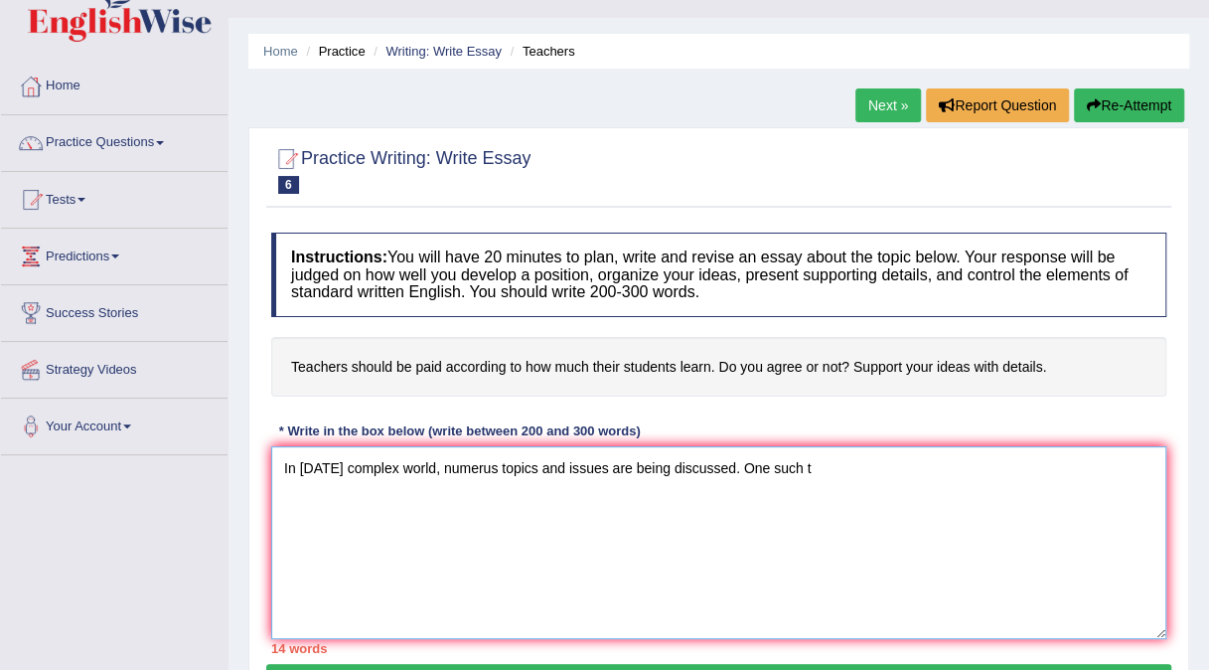 The image size is (1209, 670). What do you see at coordinates (114, 423) in the screenshot?
I see `a: Your Account` at bounding box center [114, 423].